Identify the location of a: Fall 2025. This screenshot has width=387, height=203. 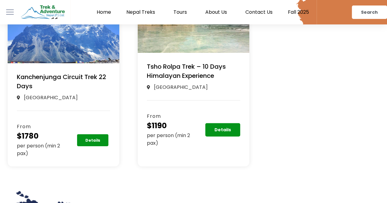
(298, 12).